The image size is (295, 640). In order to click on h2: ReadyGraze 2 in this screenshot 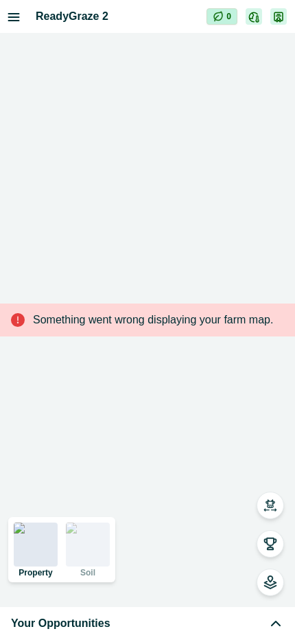, I will do `click(121, 16)`.